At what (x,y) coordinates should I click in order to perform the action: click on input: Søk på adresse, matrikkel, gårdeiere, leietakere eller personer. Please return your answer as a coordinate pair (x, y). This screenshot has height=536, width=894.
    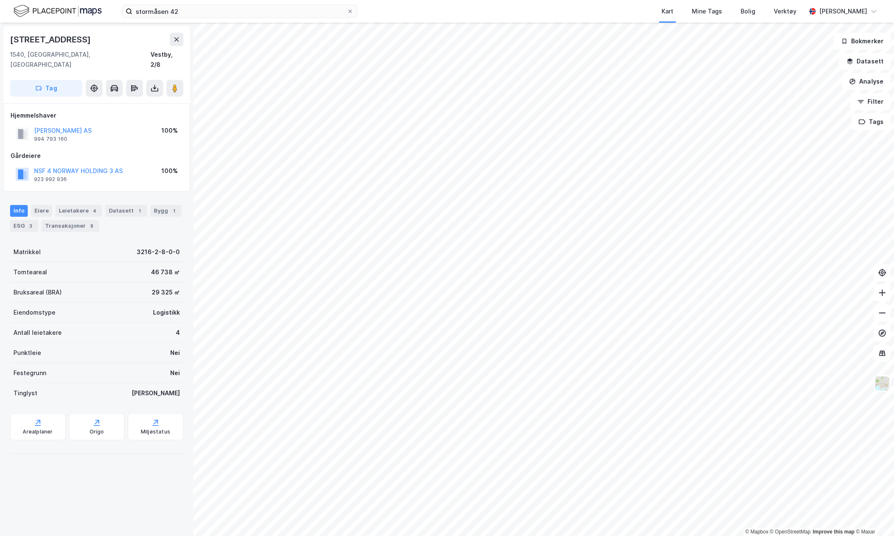
    Looking at the image, I should click on (240, 11).